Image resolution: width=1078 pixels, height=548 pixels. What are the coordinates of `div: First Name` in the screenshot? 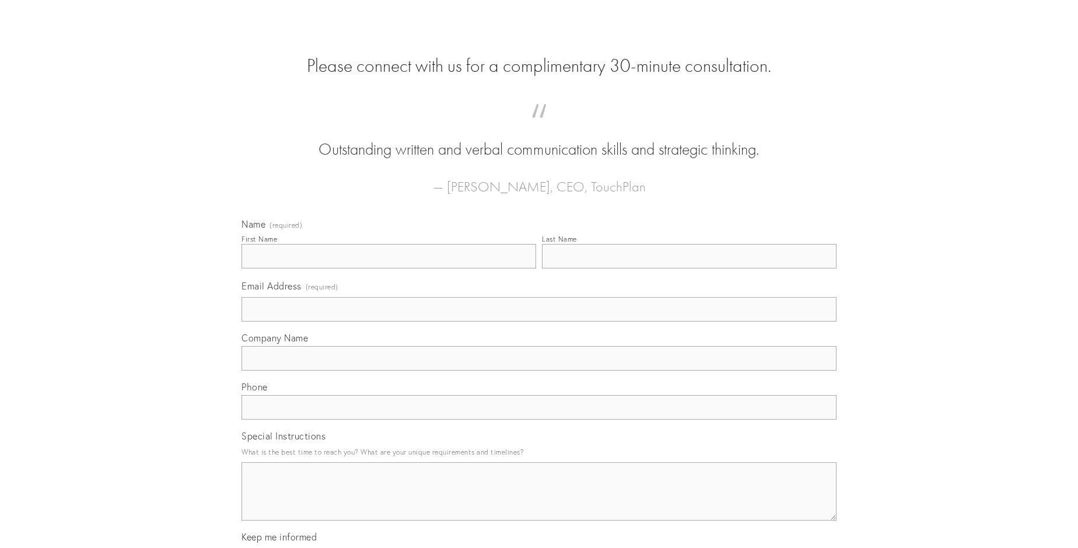 It's located at (259, 239).